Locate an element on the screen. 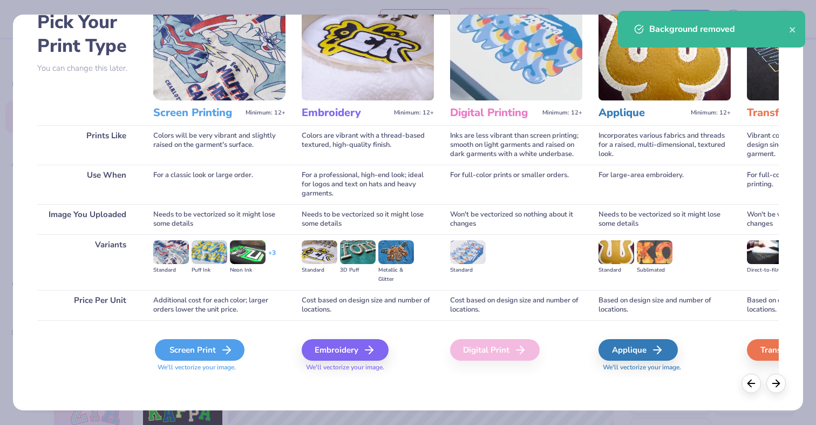 The height and width of the screenshot is (425, 816). div: 3D Puff is located at coordinates (358, 270).